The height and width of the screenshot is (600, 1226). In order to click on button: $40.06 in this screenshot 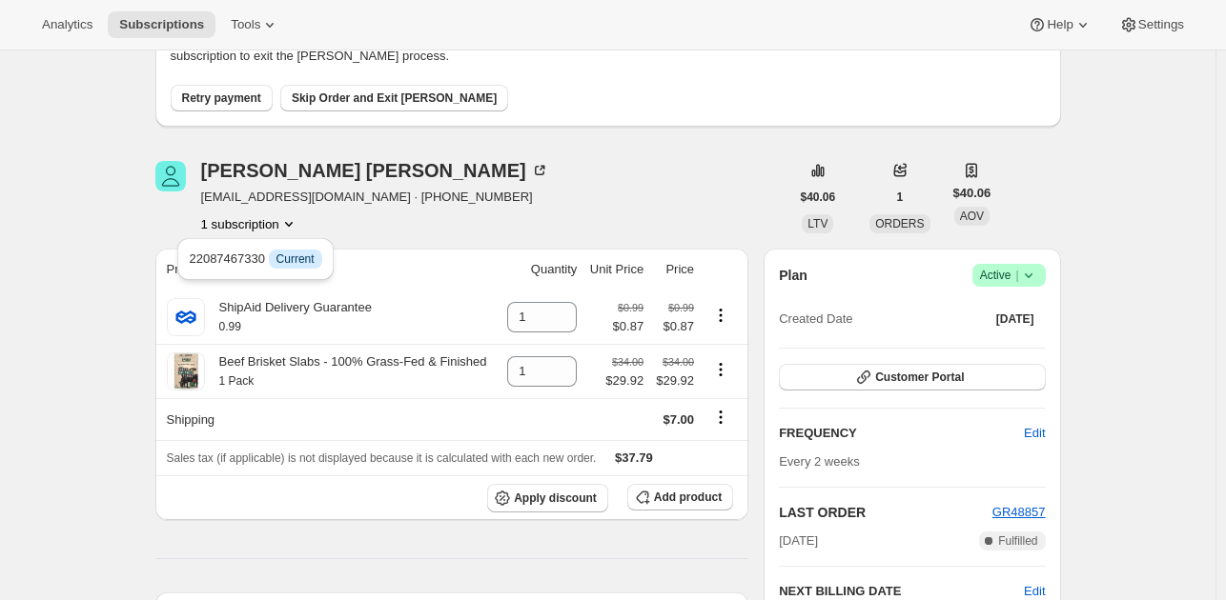, I will do `click(818, 197)`.